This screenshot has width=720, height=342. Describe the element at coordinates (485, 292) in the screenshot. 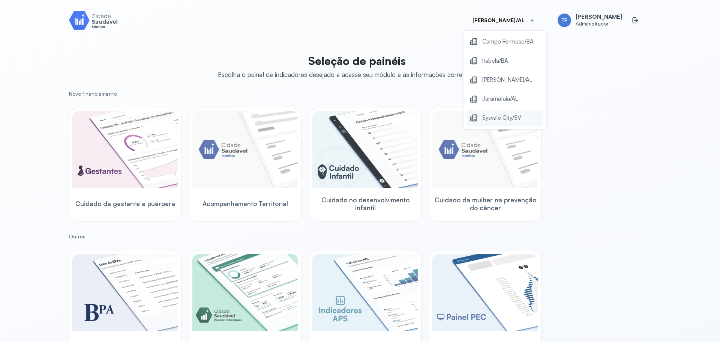

I see `img: pec-panel.png` at that location.